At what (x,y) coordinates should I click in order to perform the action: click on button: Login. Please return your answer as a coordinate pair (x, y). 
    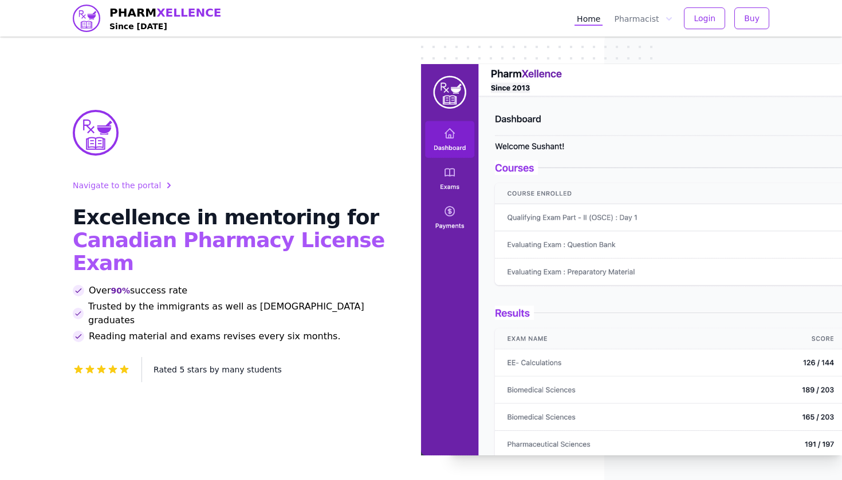
    Looking at the image, I should click on (704, 18).